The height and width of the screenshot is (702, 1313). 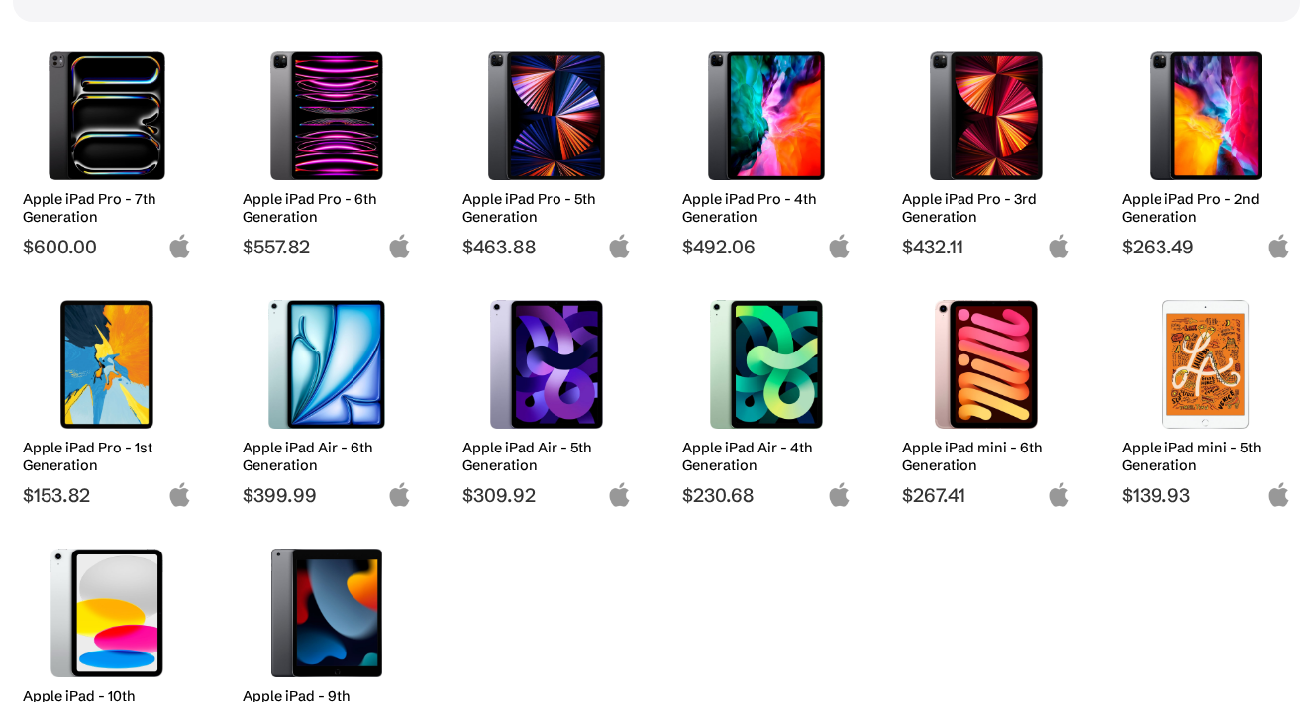 What do you see at coordinates (327, 398) in the screenshot?
I see `a: Apple iPad Air 6th Generation Apple iPad Air - 6th Generation $399.99 apple-logo` at bounding box center [327, 398].